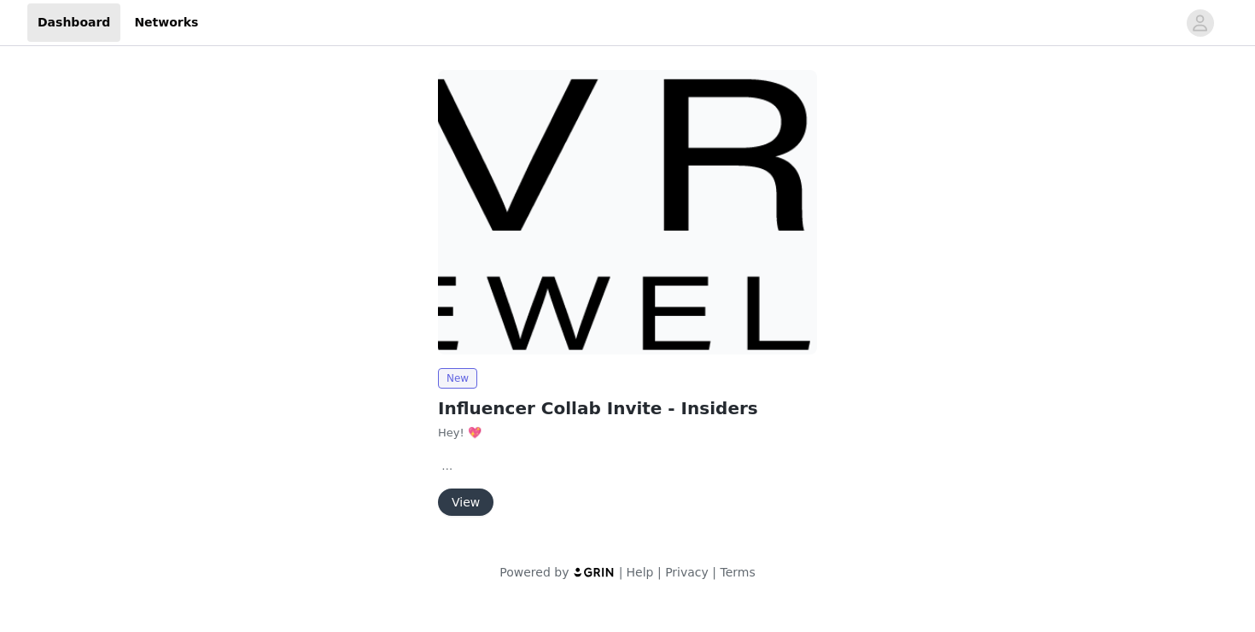  Describe the element at coordinates (627, 433) in the screenshot. I see `p: Hey! 💖` at that location.